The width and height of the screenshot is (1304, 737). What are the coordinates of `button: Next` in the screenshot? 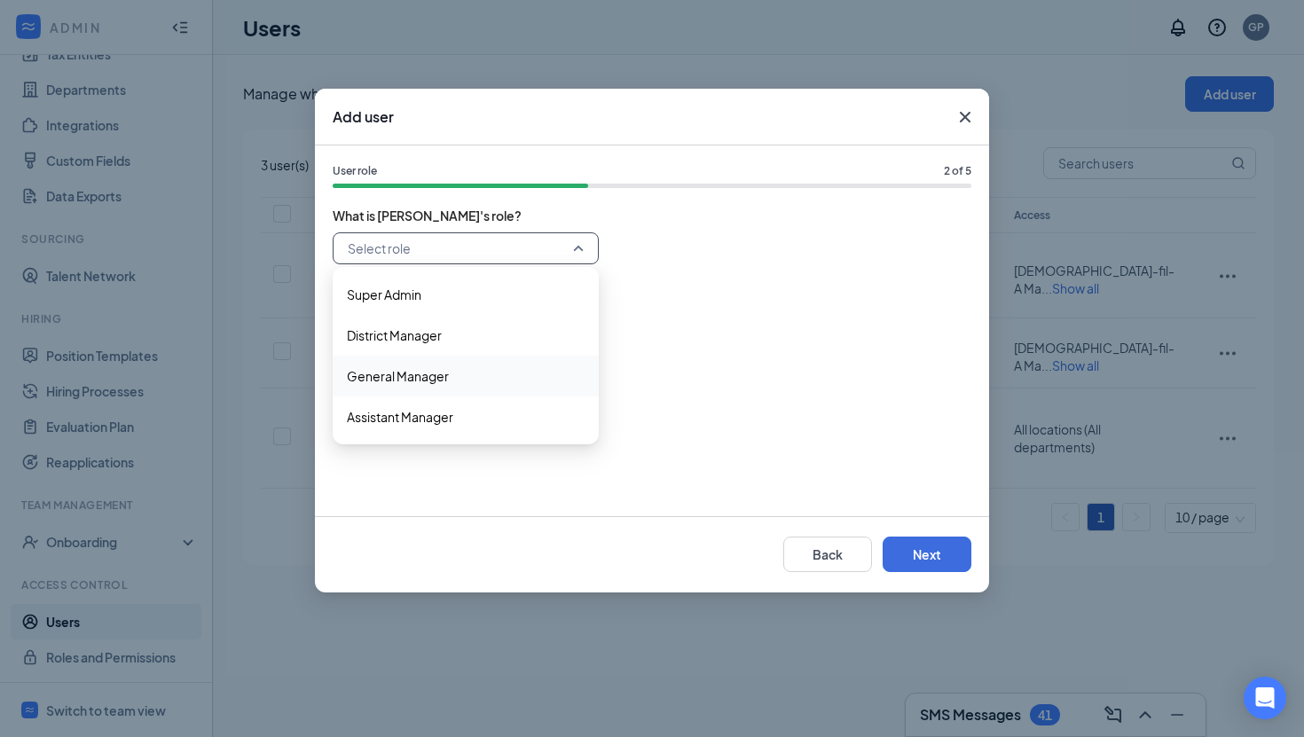 It's located at (927, 554).